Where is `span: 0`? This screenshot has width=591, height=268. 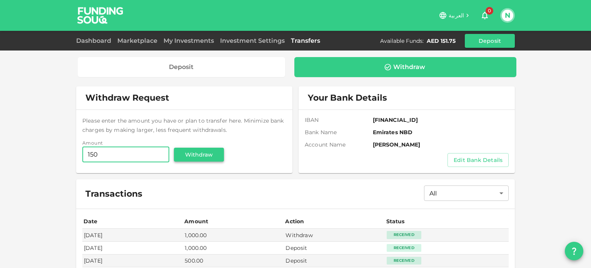
span: 0 is located at coordinates (490, 11).